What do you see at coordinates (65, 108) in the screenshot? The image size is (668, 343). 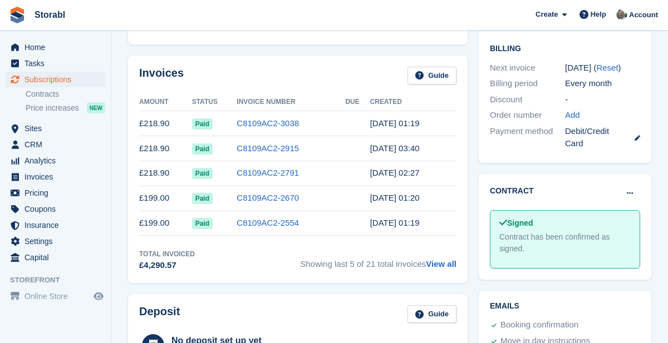 I see `a: Price increases NEW` at bounding box center [65, 108].